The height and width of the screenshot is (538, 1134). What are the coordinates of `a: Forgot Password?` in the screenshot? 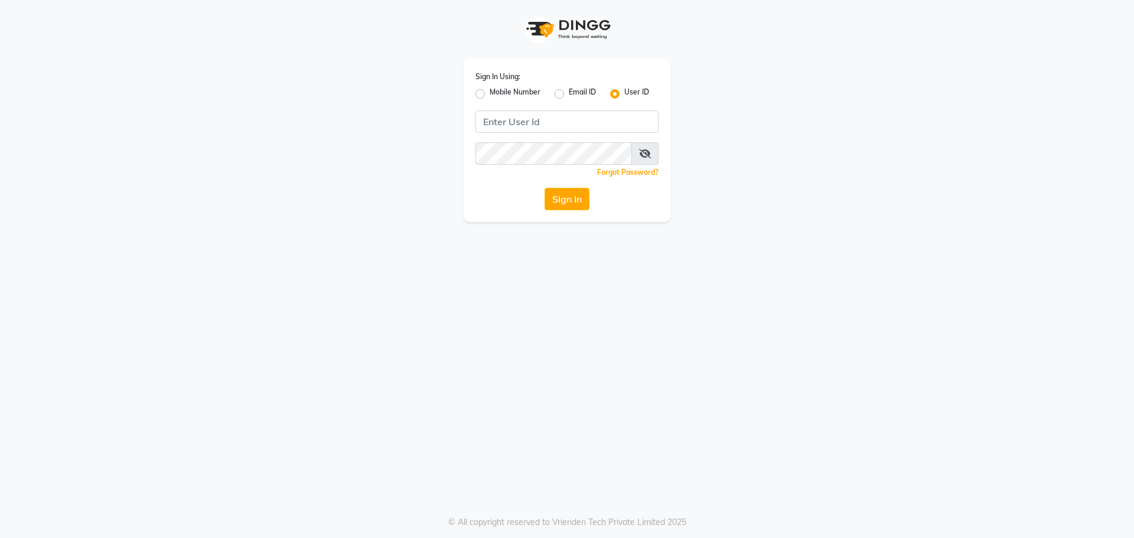 It's located at (628, 172).